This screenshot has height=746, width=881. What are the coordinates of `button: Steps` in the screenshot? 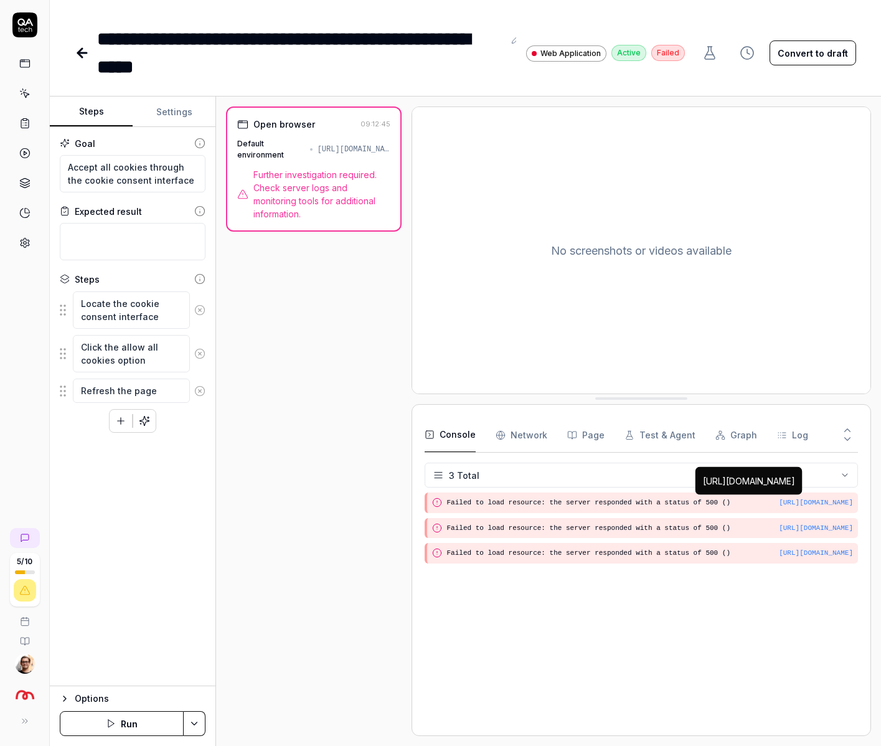 It's located at (91, 112).